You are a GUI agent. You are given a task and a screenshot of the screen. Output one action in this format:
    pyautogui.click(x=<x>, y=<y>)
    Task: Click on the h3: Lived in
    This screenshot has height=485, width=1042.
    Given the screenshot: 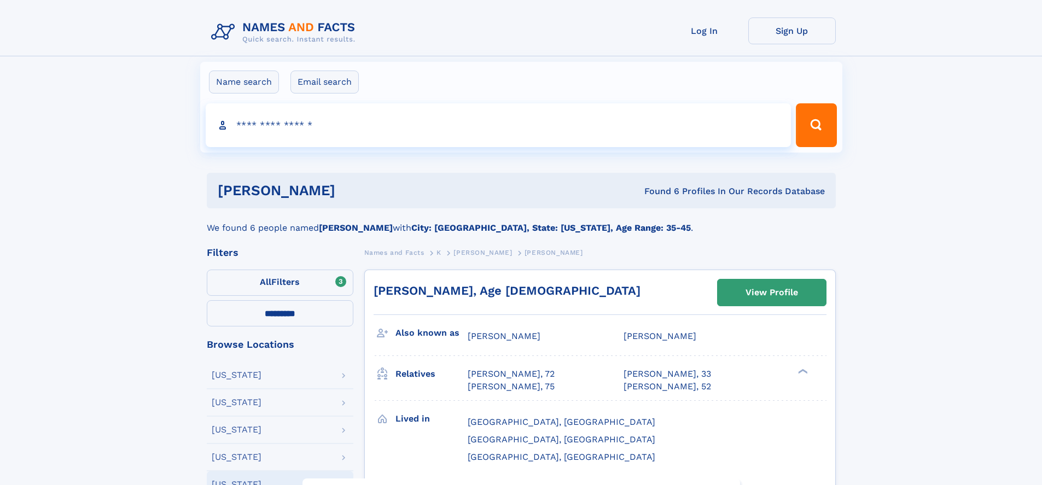 What is the action you would take?
    pyautogui.click(x=432, y=419)
    